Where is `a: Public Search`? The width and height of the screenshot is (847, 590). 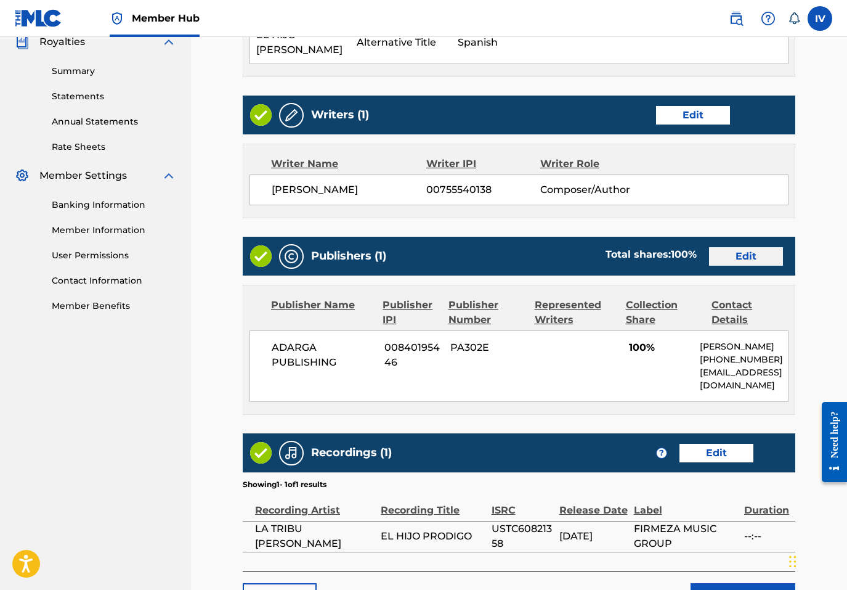
a: Public Search is located at coordinates (736, 18).